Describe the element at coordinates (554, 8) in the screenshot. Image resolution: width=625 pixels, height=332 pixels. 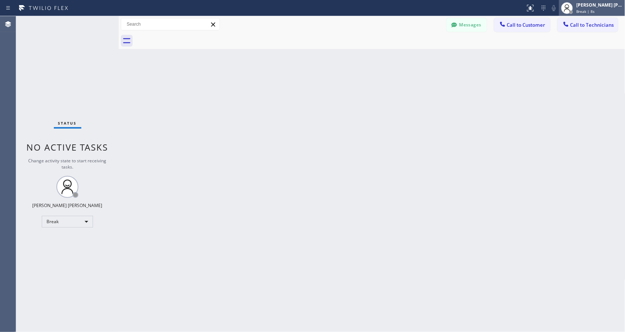
I see `button: Mute` at that location.